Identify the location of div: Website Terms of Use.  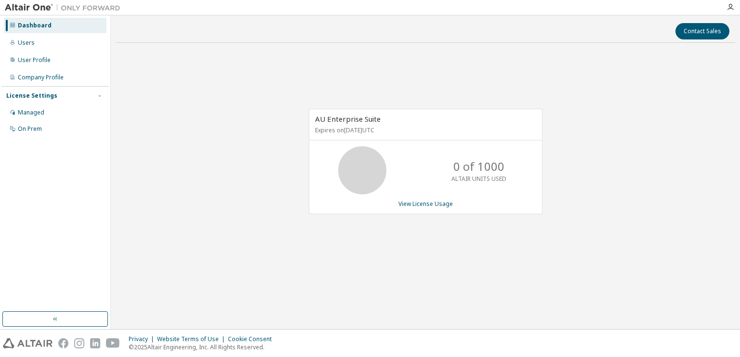
(192, 340).